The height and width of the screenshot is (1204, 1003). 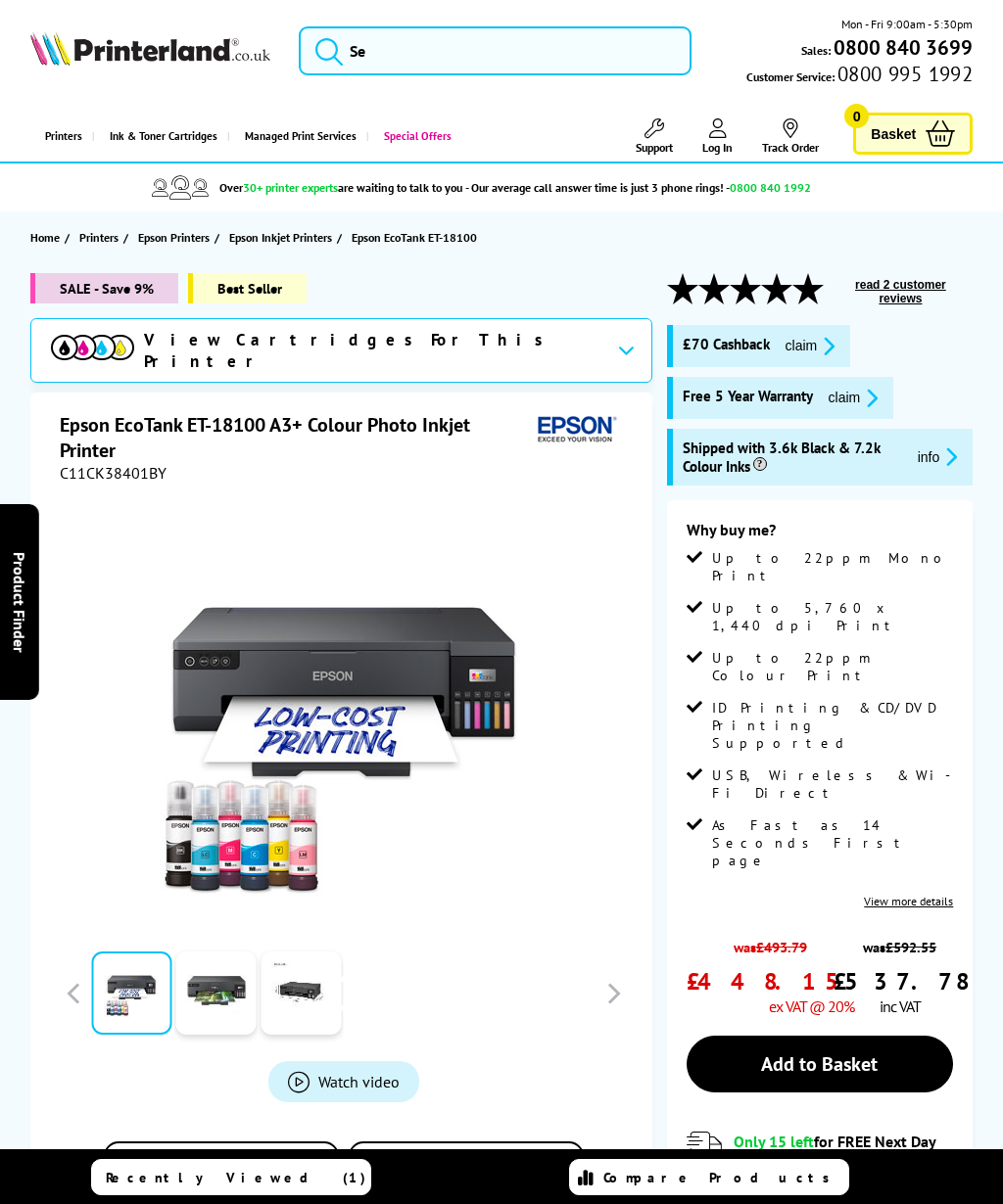 I want to click on a: Managed Print Services, so click(x=296, y=136).